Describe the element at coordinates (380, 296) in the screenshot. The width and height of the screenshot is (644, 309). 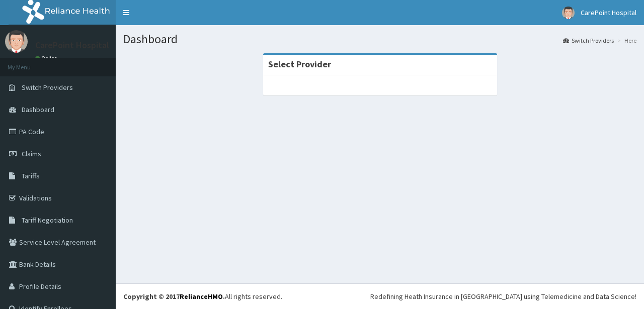
I see `footer: All rights reserved.` at that location.